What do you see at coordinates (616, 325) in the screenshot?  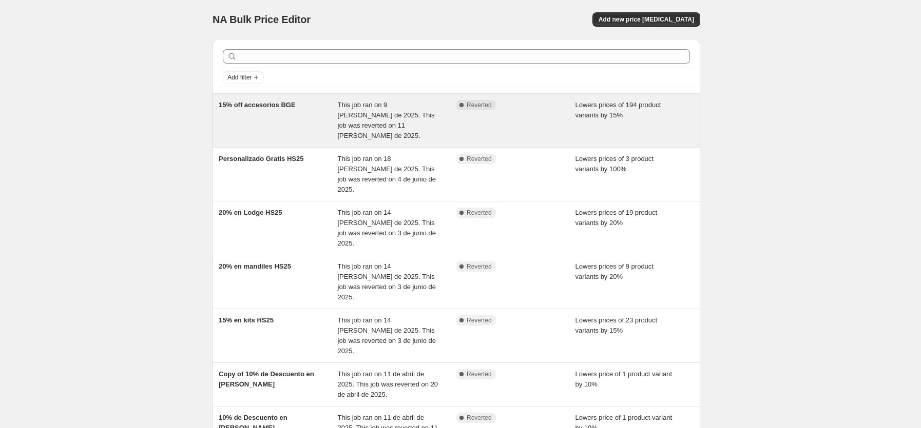 I see `span: Lowers prices of 23 product variants by 15%` at bounding box center [616, 325].